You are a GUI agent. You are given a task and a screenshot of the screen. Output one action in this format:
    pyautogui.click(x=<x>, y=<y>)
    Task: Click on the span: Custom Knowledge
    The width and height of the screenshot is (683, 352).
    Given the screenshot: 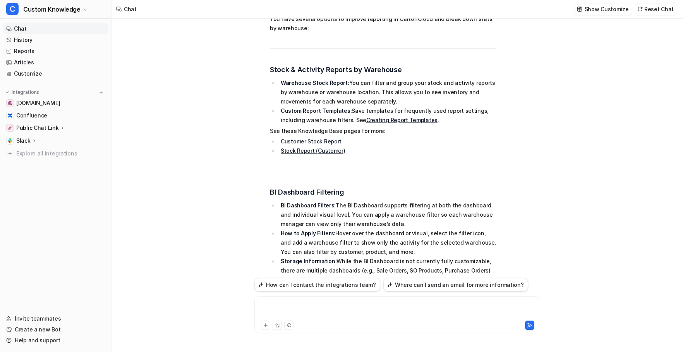 What is the action you would take?
    pyautogui.click(x=52, y=9)
    